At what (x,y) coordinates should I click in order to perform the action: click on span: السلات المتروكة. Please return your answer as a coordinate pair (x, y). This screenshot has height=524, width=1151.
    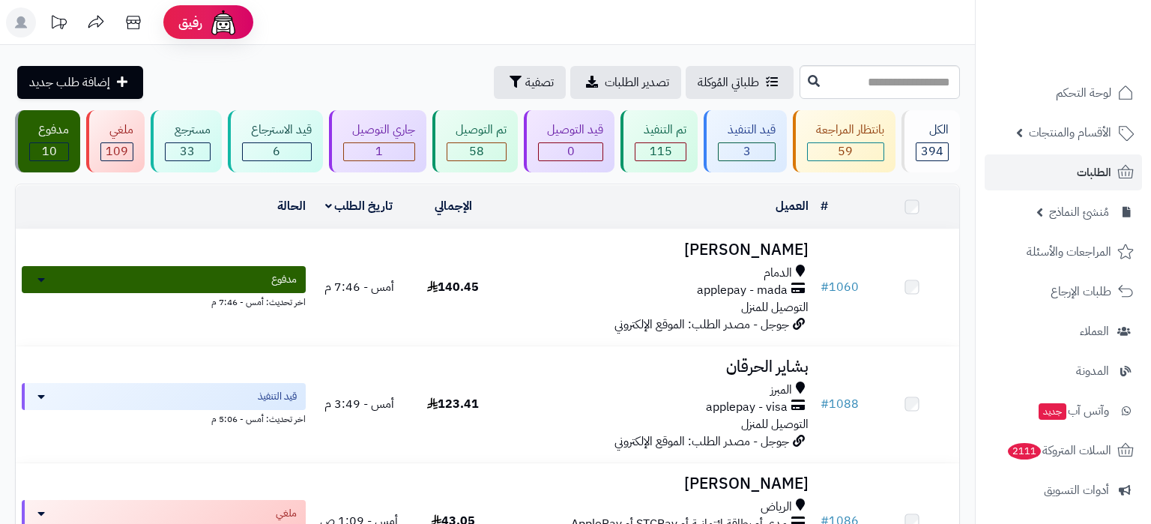
    Looking at the image, I should click on (1059, 450).